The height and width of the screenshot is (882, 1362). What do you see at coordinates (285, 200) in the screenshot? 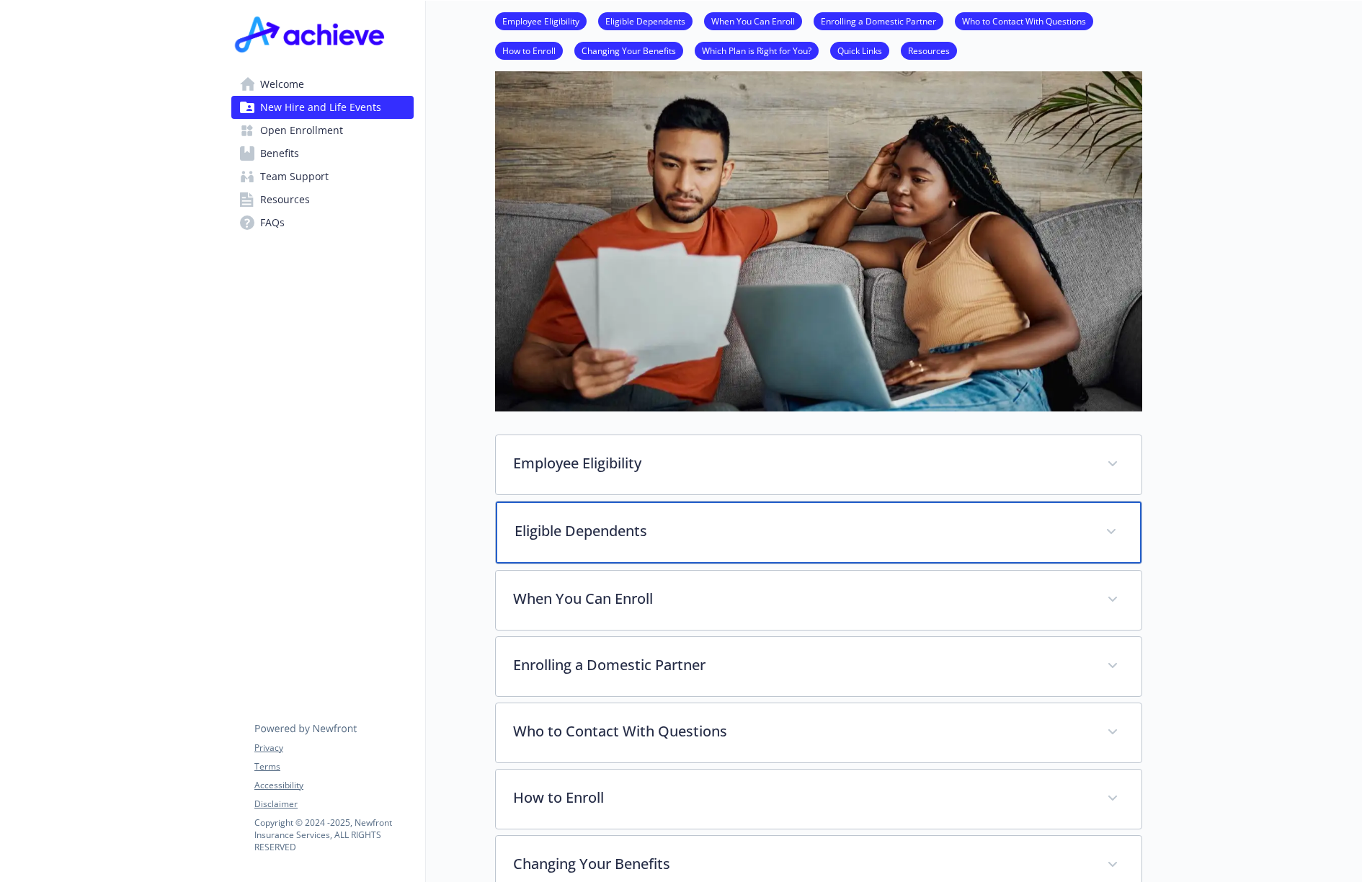
I see `span: Resources` at bounding box center [285, 200].